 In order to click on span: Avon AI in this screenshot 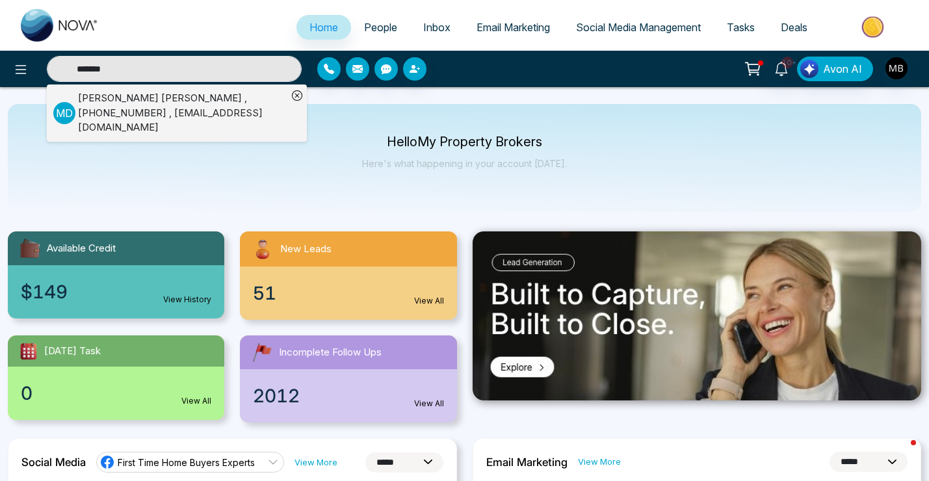, I will do `click(843, 69)`.